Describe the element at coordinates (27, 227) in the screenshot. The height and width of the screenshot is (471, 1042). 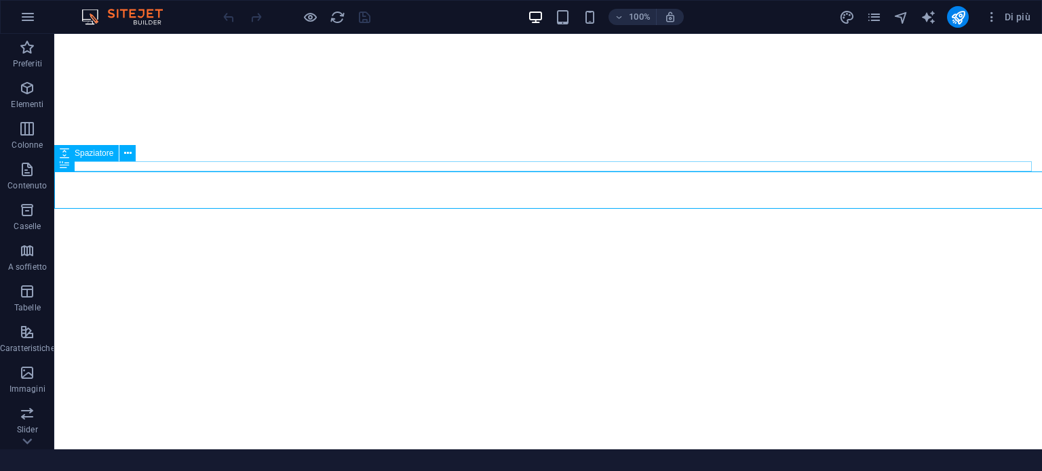
I see `p: Caselle` at that location.